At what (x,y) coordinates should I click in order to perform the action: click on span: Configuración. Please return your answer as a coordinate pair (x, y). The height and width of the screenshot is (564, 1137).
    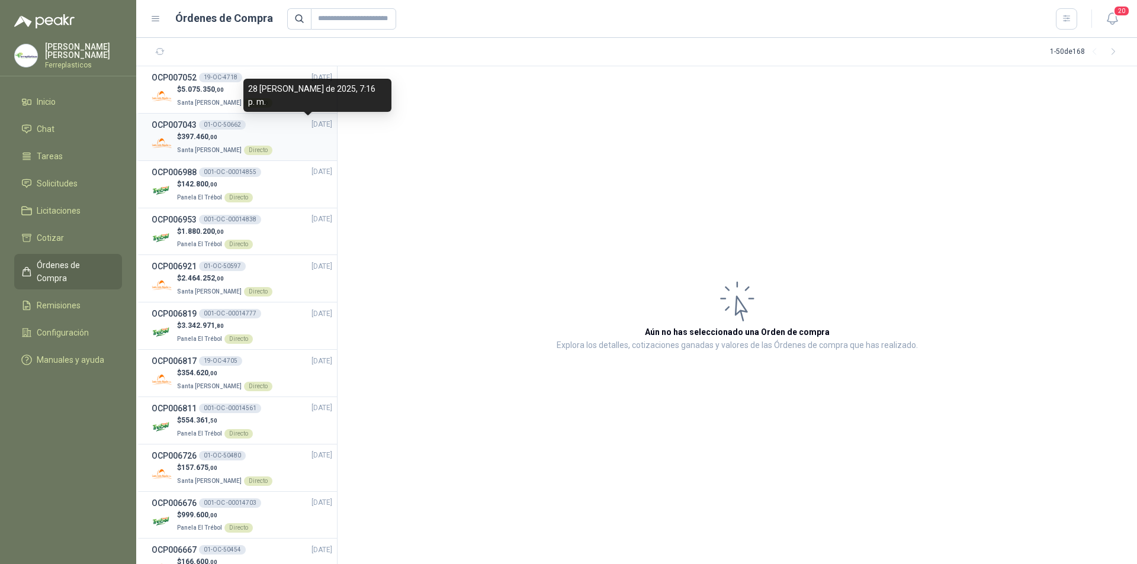
    Looking at the image, I should click on (63, 333).